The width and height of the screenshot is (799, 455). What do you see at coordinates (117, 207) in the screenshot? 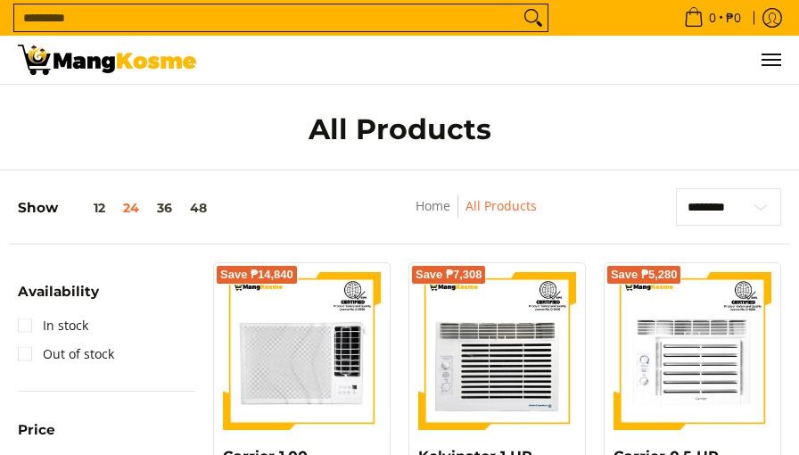
I see `h5: Show` at bounding box center [117, 207].